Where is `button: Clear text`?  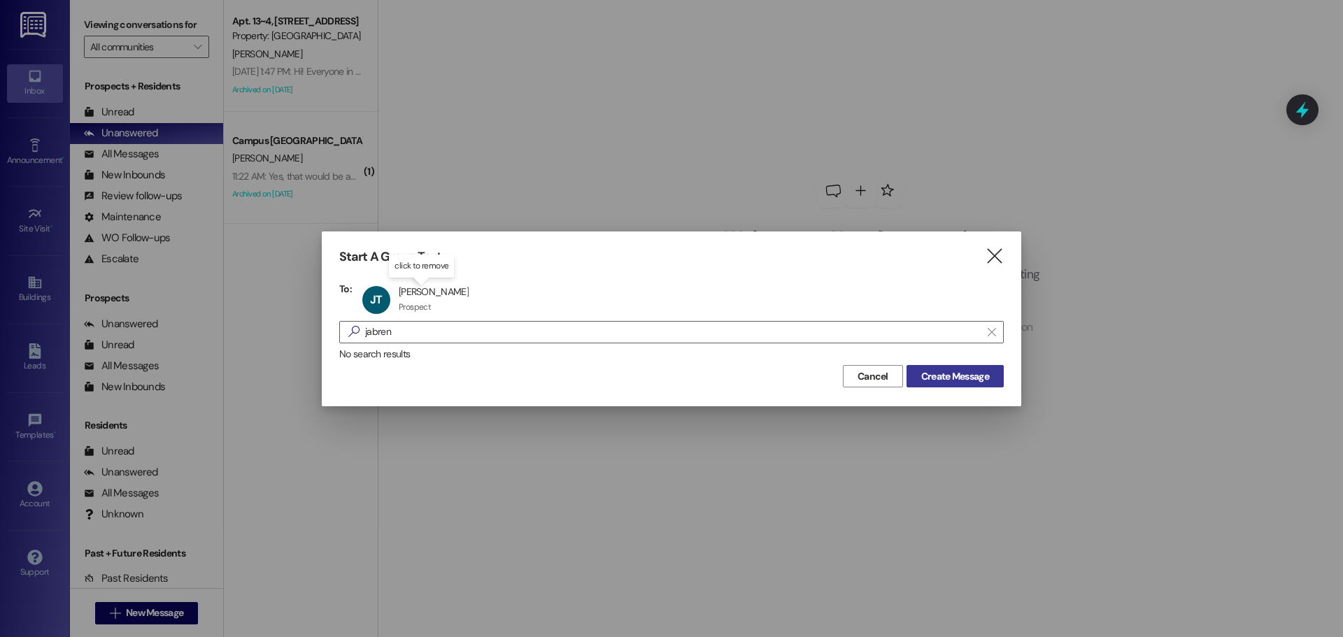
button: Clear text is located at coordinates (992, 332).